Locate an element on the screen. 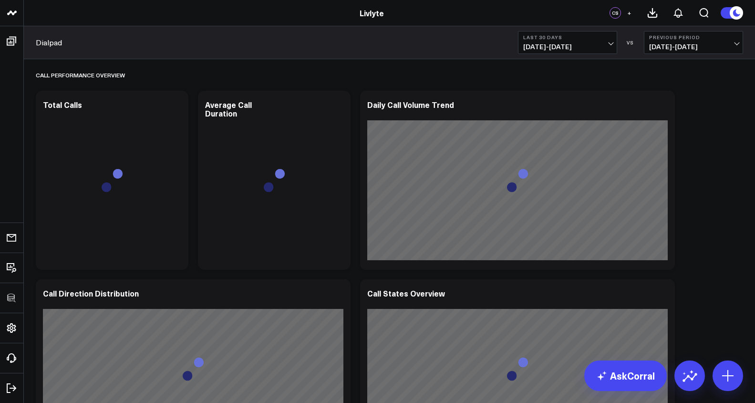 This screenshot has width=755, height=403. a: AskCorral is located at coordinates (626, 376).